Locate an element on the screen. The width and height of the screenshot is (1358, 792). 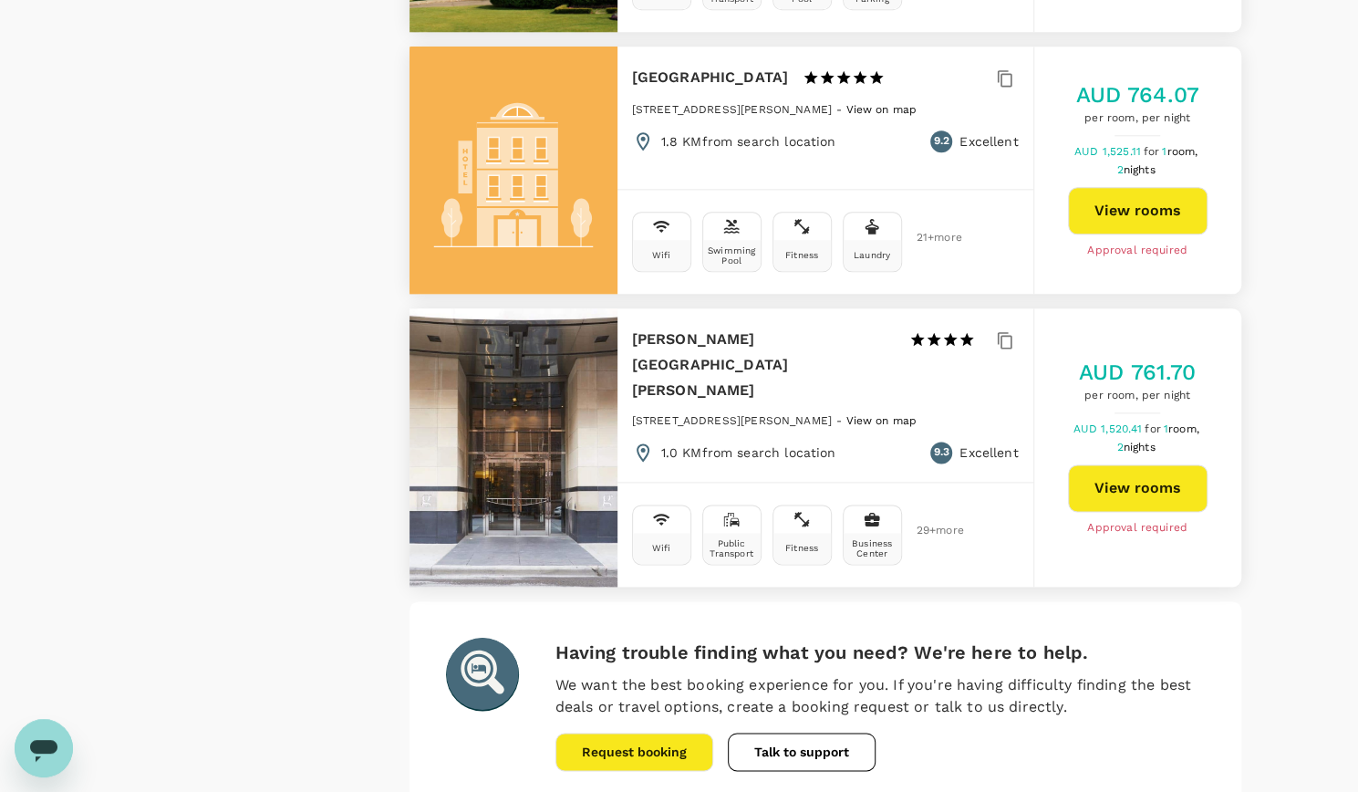
span: 9.3 is located at coordinates (940, 452).